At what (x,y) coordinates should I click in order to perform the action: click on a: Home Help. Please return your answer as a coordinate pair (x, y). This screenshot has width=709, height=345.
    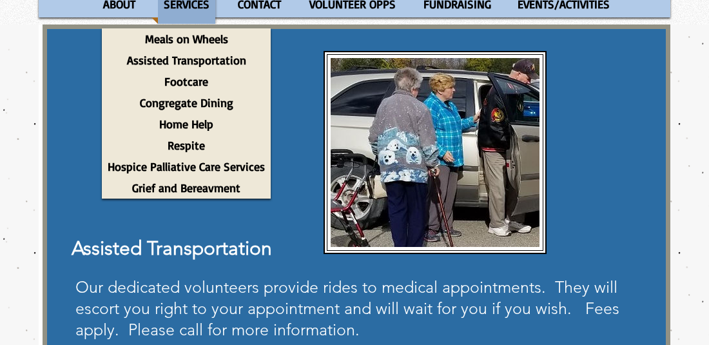
    Looking at the image, I should click on (186, 124).